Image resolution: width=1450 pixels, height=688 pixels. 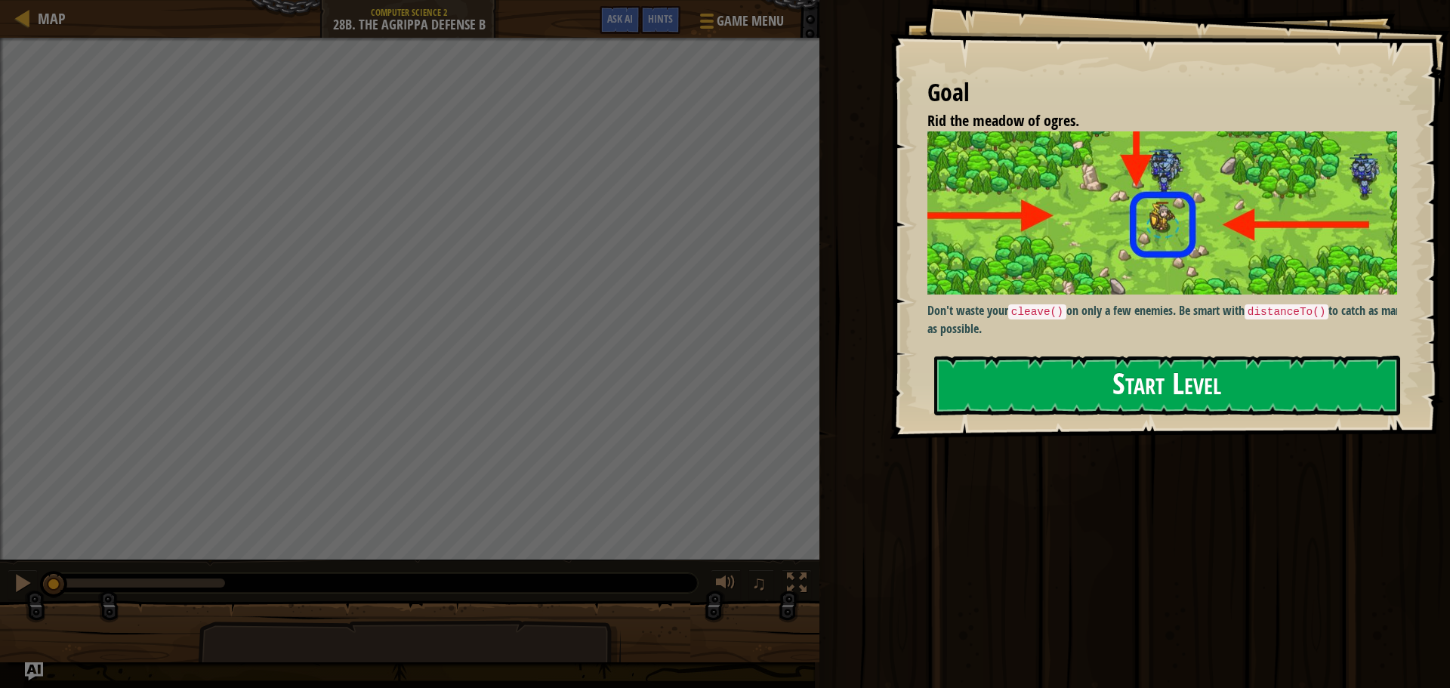 What do you see at coordinates (1037, 312) in the screenshot?
I see `code: cleave()` at bounding box center [1037, 312].